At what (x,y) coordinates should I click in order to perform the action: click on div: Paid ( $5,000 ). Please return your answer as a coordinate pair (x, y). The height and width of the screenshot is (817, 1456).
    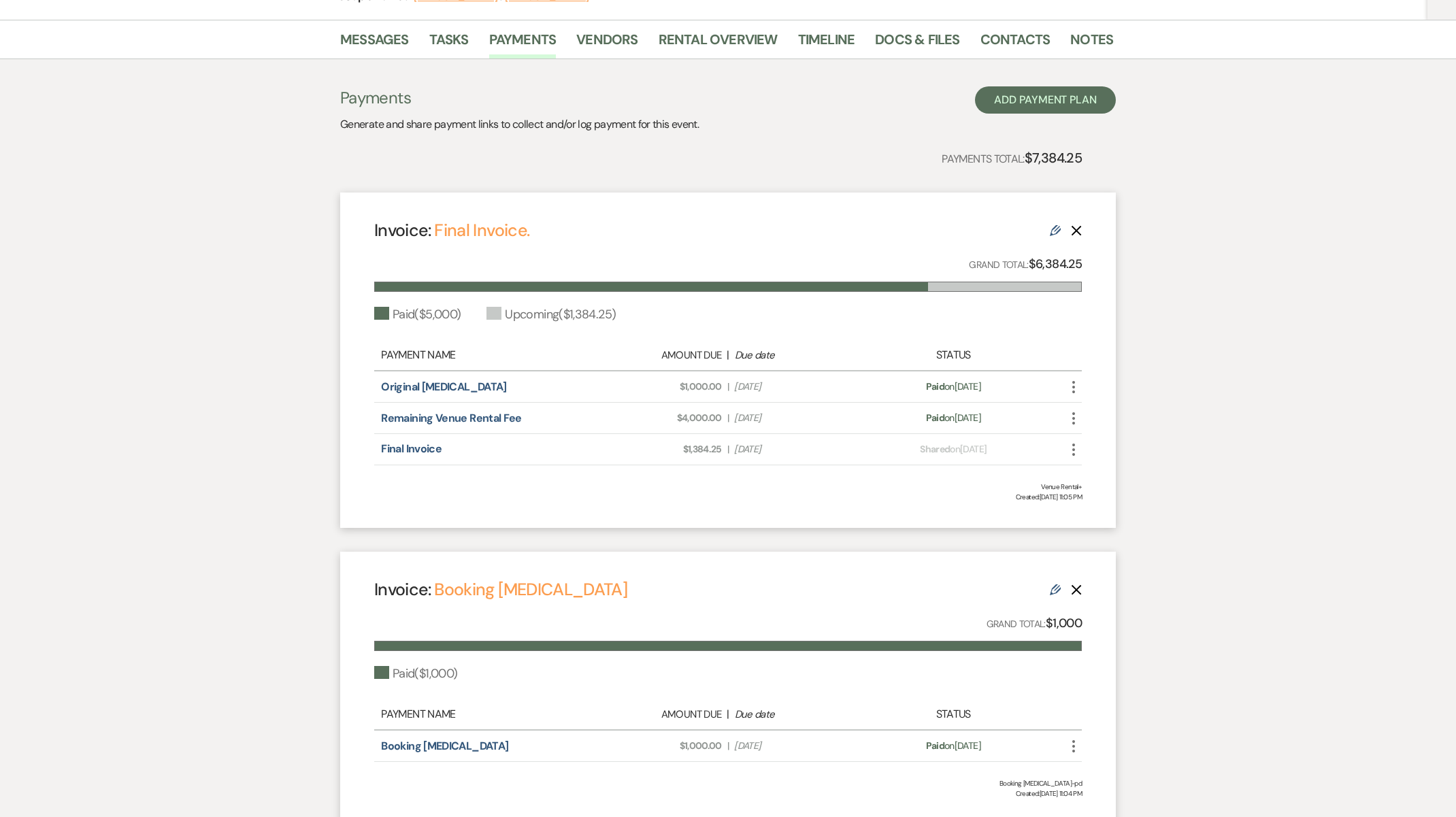
    Looking at the image, I should click on (417, 315).